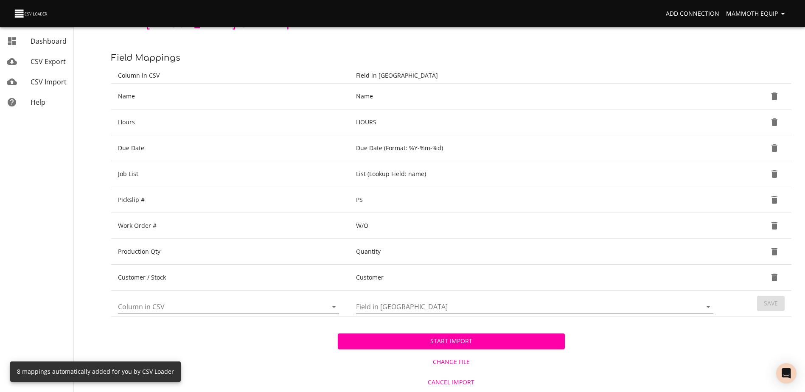  Describe the element at coordinates (48, 82) in the screenshot. I see `span: CSV Import` at that location.